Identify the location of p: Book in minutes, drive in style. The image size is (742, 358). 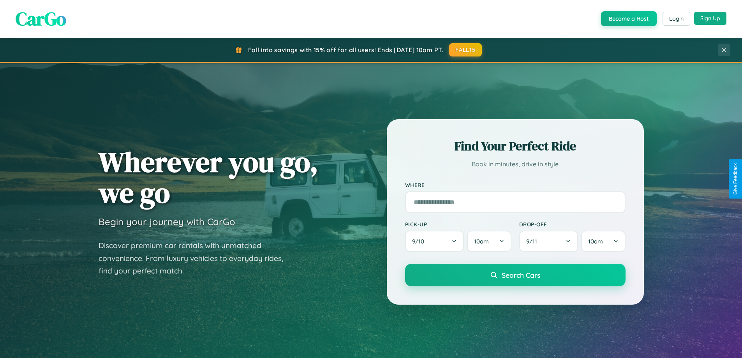
(516, 164).